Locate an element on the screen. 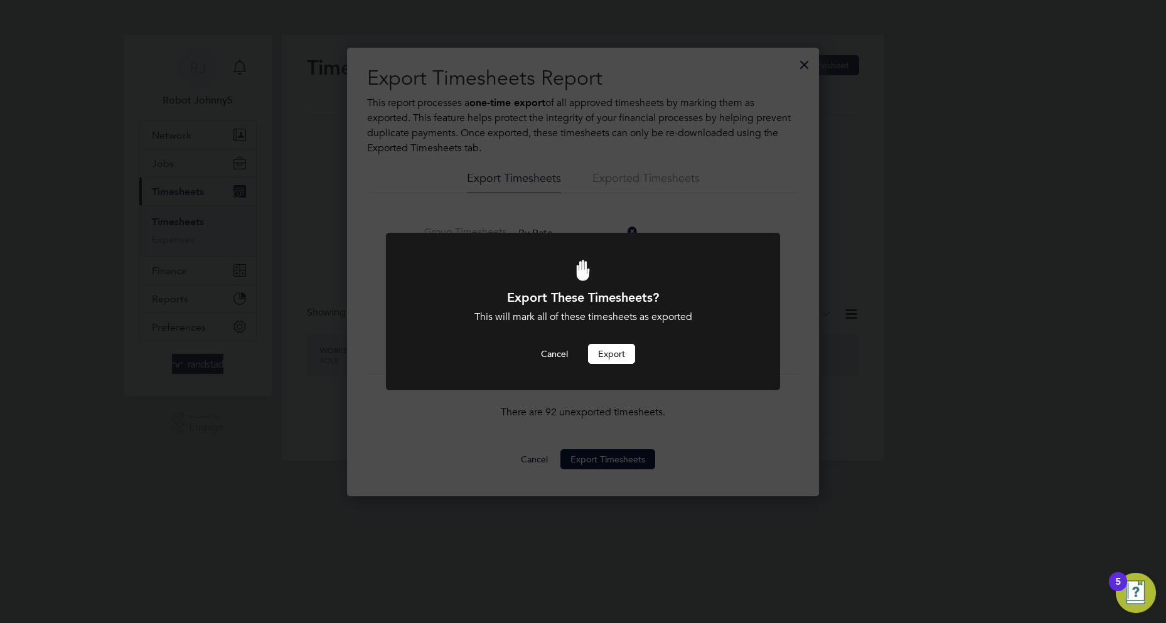 Image resolution: width=1166 pixels, height=623 pixels. button: Export is located at coordinates (611, 354).